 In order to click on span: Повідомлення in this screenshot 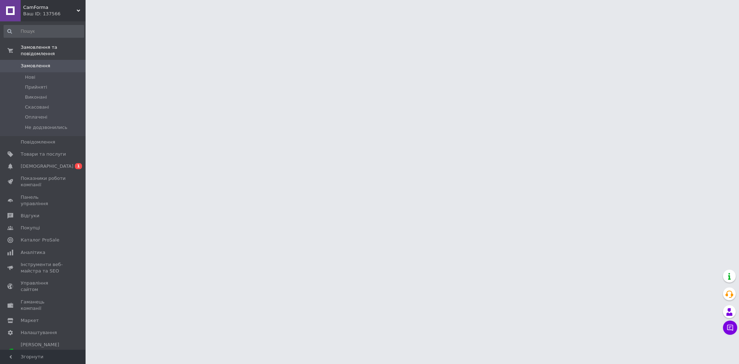, I will do `click(38, 142)`.